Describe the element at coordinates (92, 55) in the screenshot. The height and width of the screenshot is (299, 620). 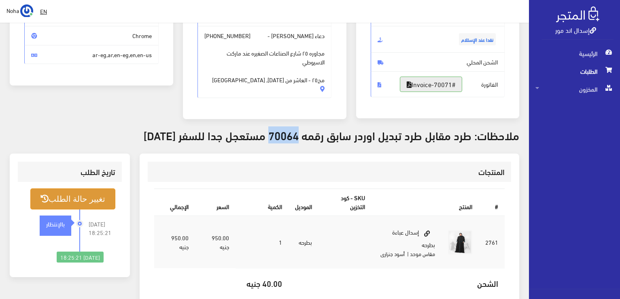
I see `span: ar-eg,ar,en-eg,en,en-us` at that location.